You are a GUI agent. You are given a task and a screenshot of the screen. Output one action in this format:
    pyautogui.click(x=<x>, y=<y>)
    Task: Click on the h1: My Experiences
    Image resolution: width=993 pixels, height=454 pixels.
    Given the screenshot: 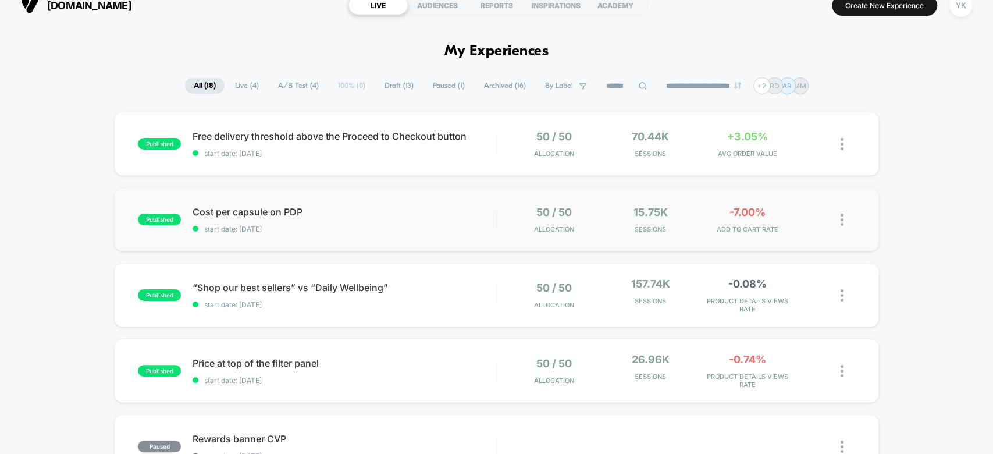 What is the action you would take?
    pyautogui.click(x=496, y=51)
    